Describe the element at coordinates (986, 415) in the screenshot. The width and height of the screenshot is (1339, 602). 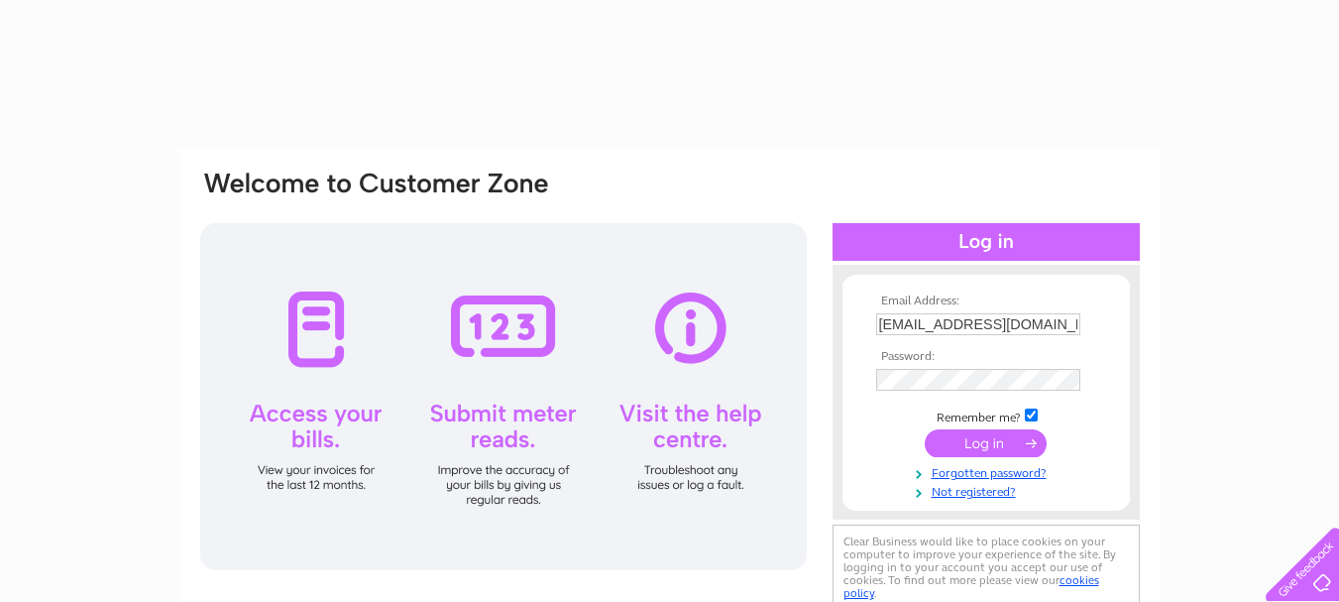
I see `td: Remember me?` at that location.